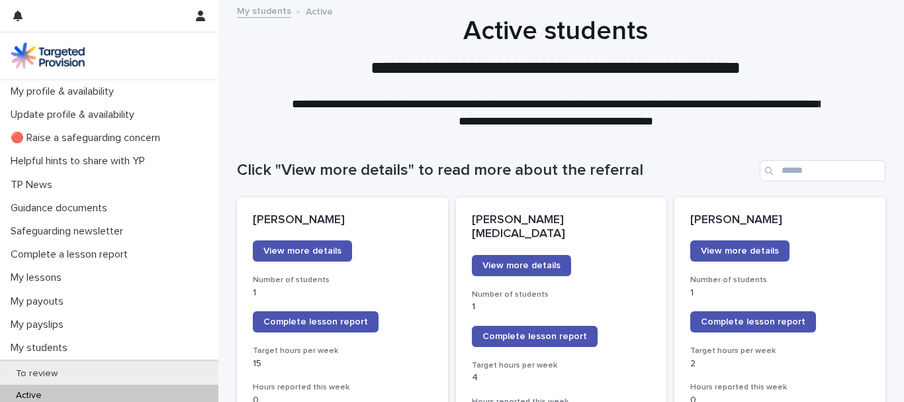 This screenshot has height=402, width=904. Describe the element at coordinates (42, 348) in the screenshot. I see `p: My students` at that location.